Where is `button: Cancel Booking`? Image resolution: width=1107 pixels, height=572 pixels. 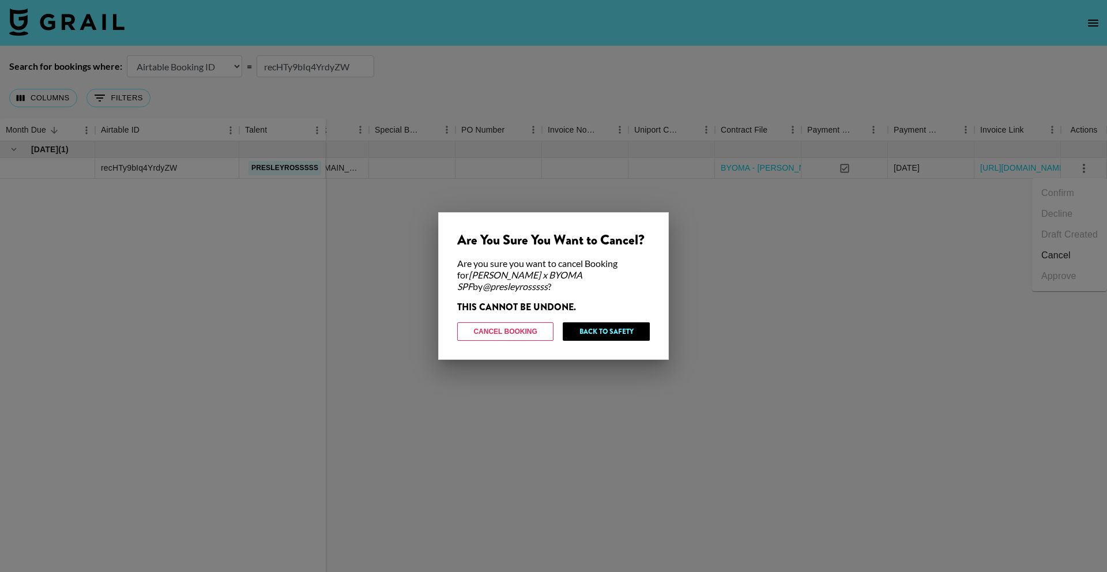
button: Cancel Booking is located at coordinates (505, 332).